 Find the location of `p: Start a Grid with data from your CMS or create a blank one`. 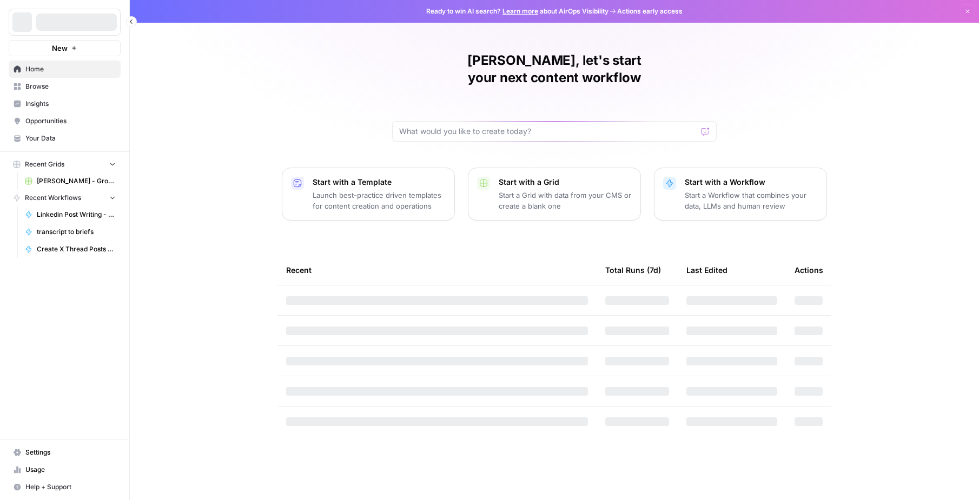

p: Start a Grid with data from your CMS or create a blank one is located at coordinates (565, 201).